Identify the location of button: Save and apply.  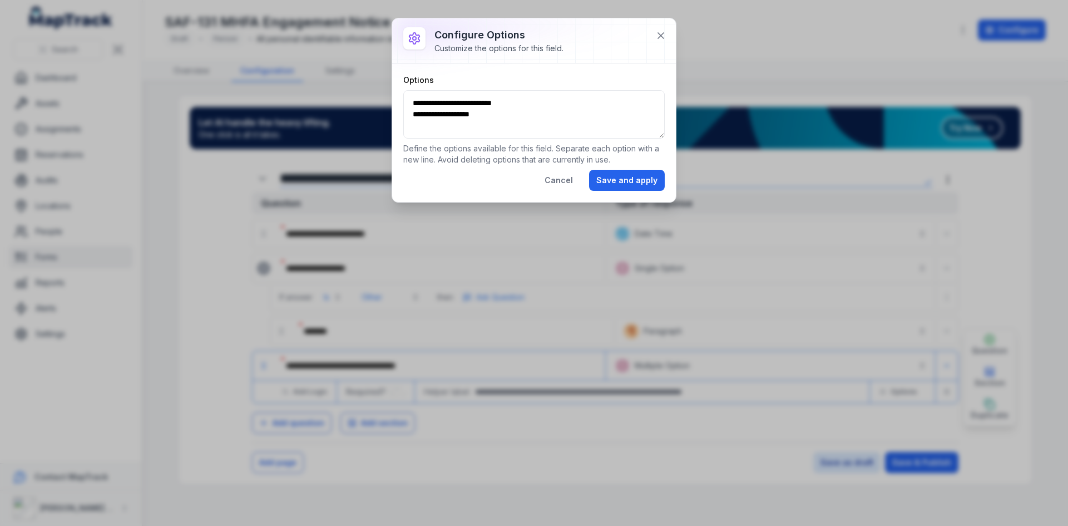
(627, 180).